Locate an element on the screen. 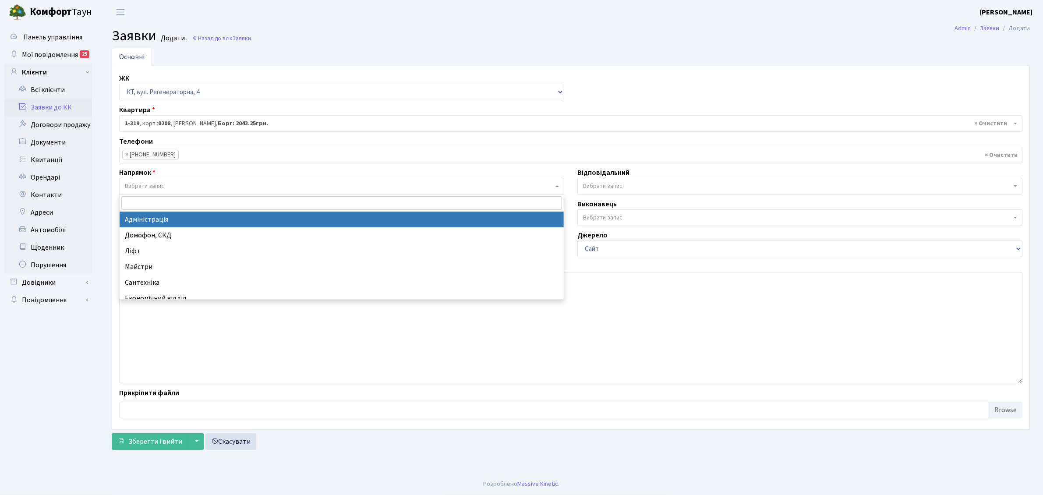 This screenshot has width=1043, height=495. a: Повідомлення is located at coordinates (48, 300).